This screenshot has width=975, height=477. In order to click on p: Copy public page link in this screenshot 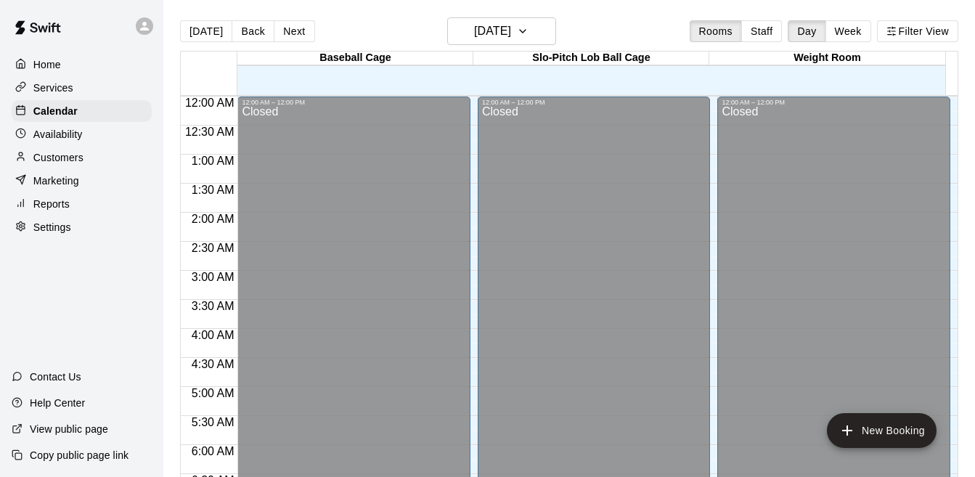, I will do `click(79, 455)`.